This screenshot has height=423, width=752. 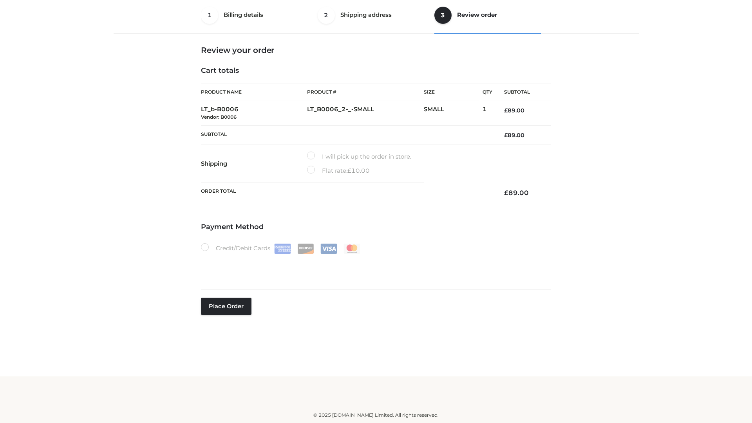 I want to click on td: SMALL, so click(x=453, y=113).